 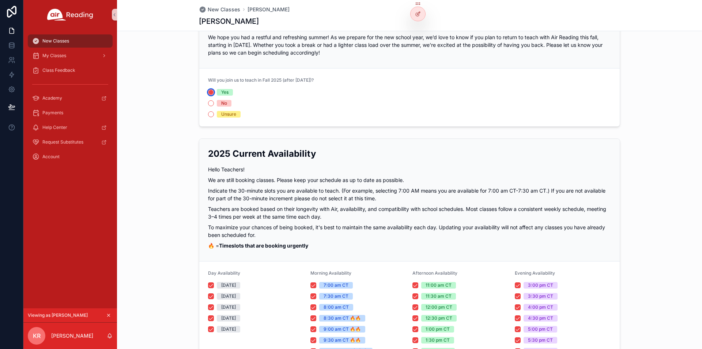 I want to click on span: Morning Availability, so click(x=331, y=273).